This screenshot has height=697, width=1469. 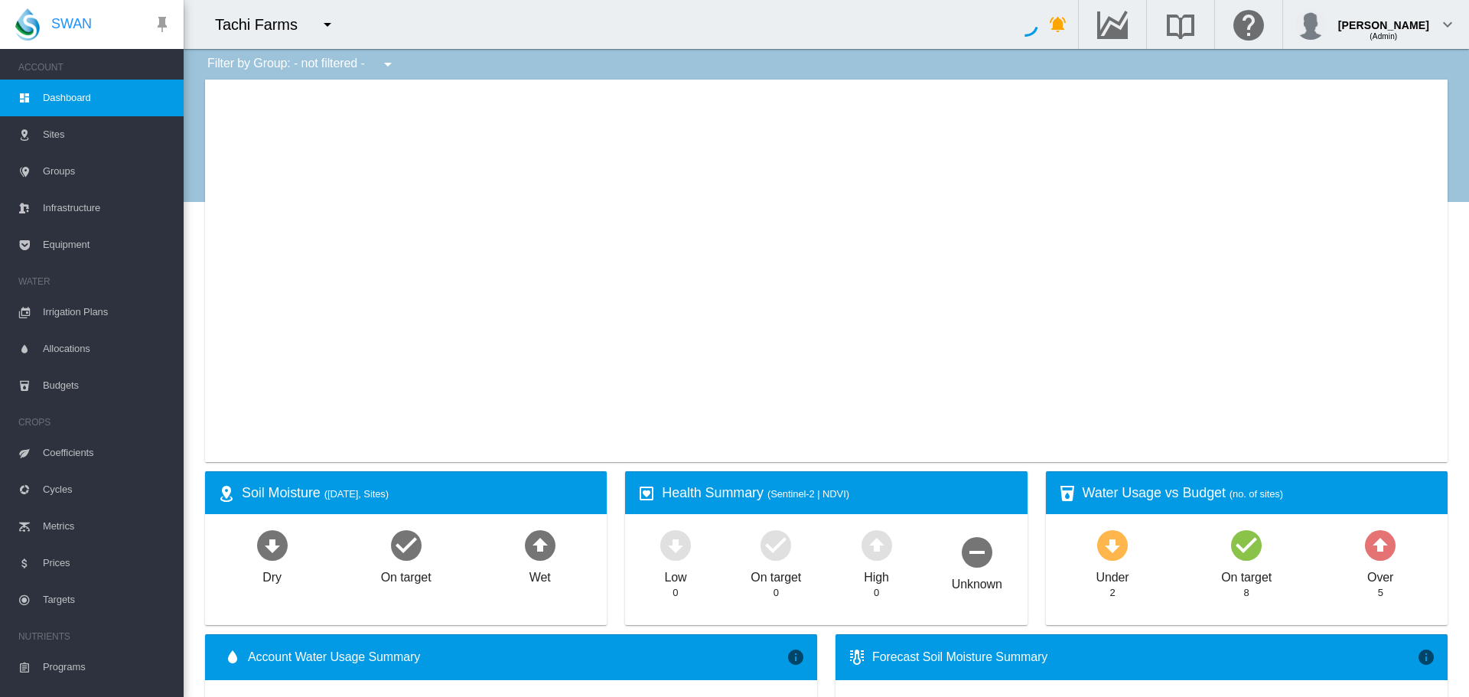 I want to click on div: Low, so click(x=675, y=574).